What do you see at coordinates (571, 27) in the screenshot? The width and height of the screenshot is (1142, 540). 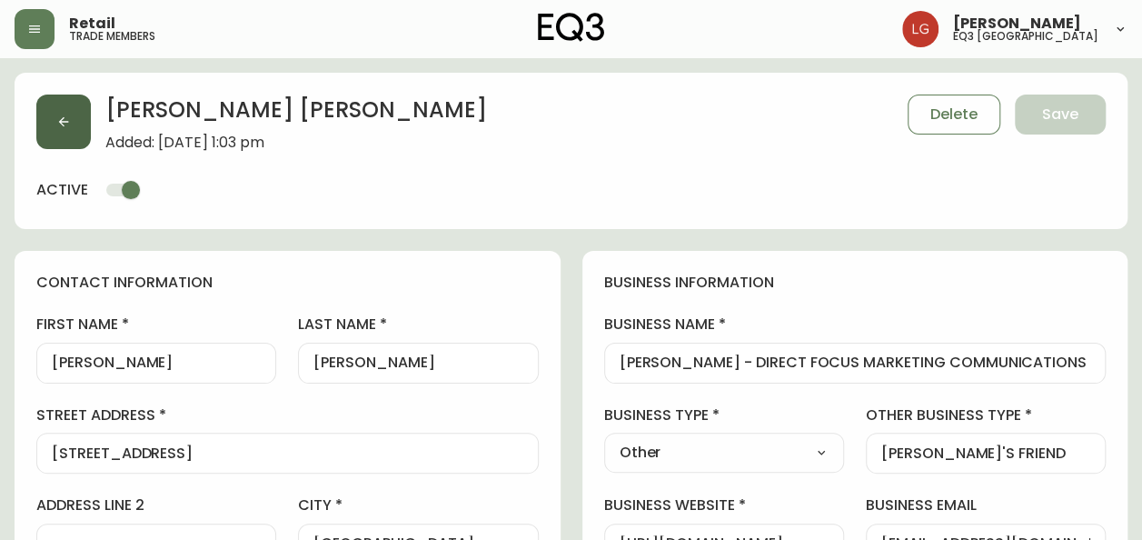 I see `img: logo` at bounding box center [571, 27].